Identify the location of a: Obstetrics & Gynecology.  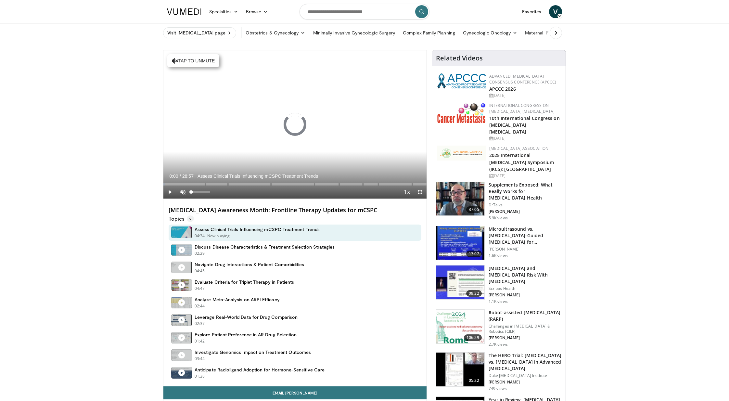
(276, 33).